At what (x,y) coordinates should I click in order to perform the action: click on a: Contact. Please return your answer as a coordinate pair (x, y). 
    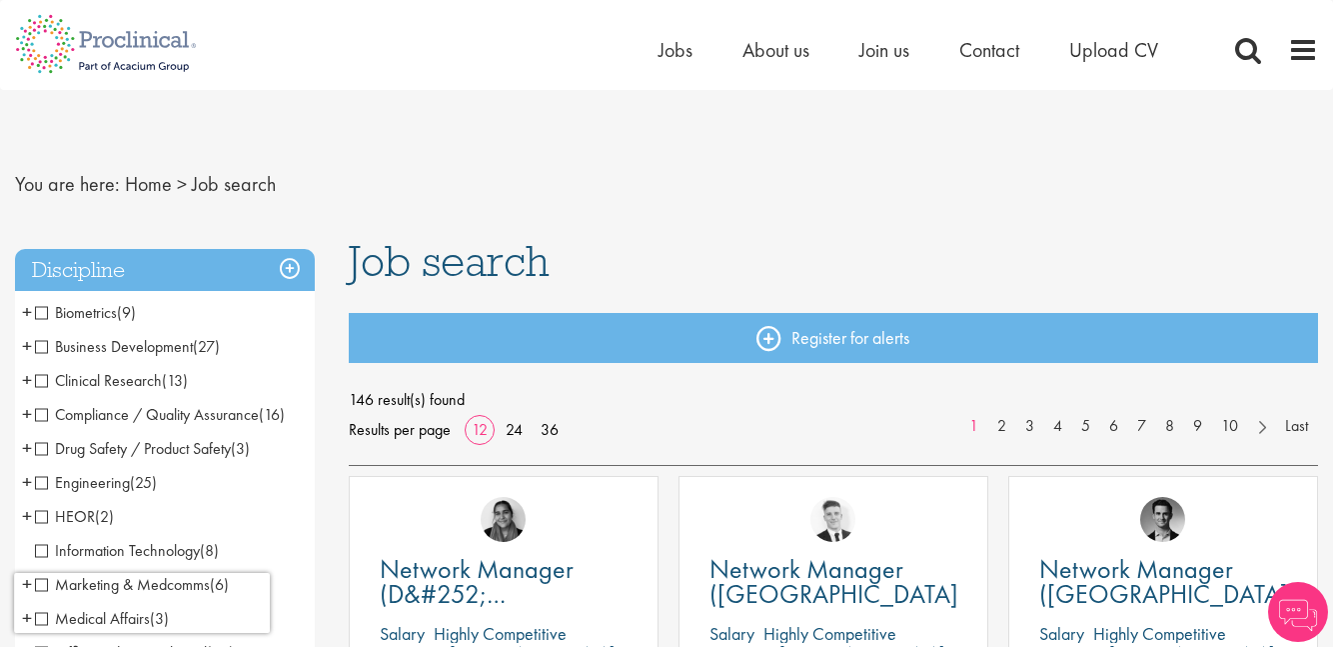
    Looking at the image, I should click on (989, 50).